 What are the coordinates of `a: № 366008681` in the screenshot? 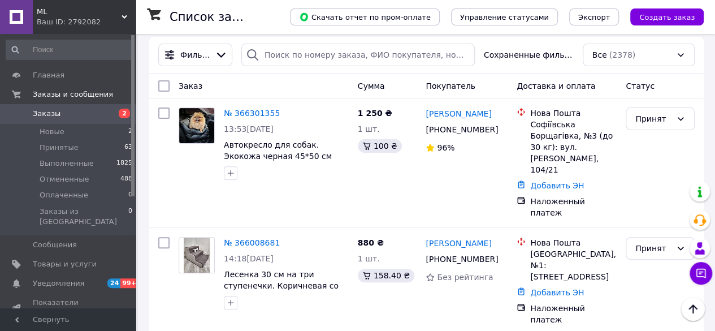 It's located at (251, 242).